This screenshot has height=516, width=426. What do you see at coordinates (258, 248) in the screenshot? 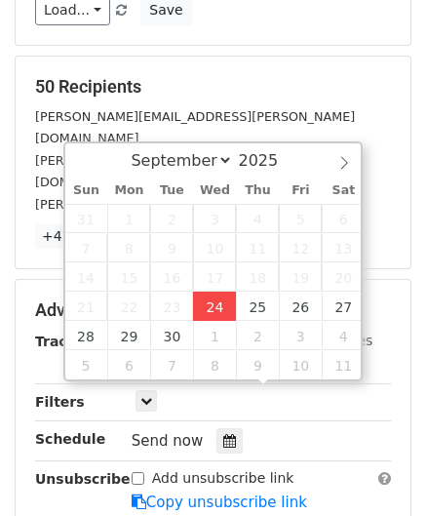
I see `span: September 11, 2025` at bounding box center [258, 248].